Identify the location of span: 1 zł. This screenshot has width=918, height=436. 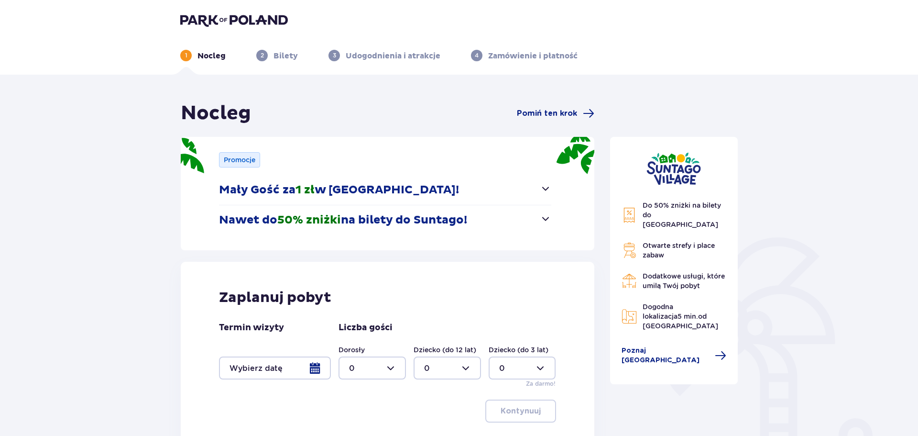
(305, 190).